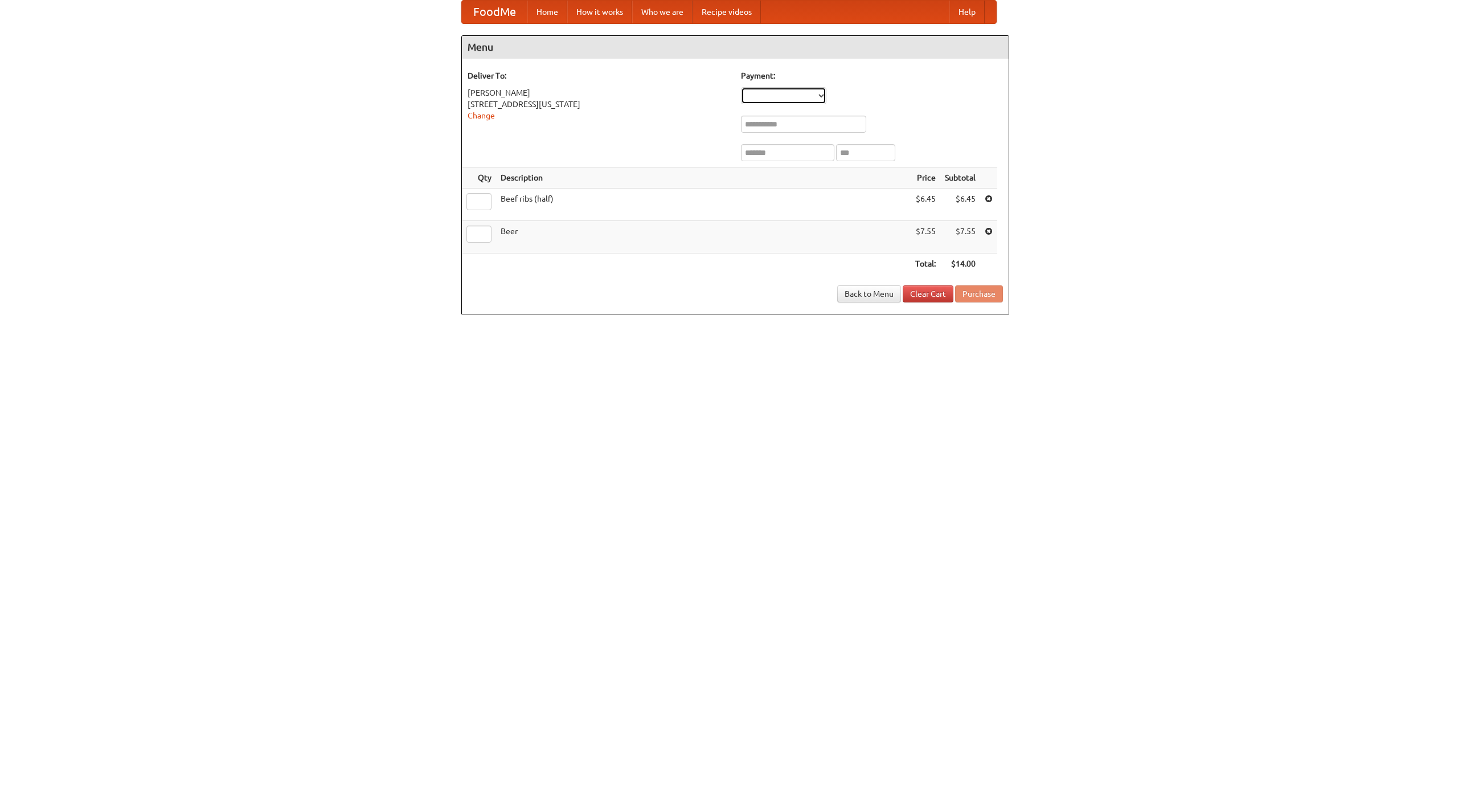 The width and height of the screenshot is (1458, 806). Describe the element at coordinates (735, 47) in the screenshot. I see `h4: Menu` at that location.